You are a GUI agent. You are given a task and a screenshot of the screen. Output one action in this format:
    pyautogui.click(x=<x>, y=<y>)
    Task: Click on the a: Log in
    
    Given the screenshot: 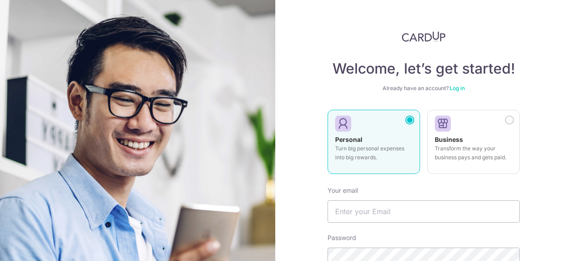 What is the action you would take?
    pyautogui.click(x=457, y=88)
    